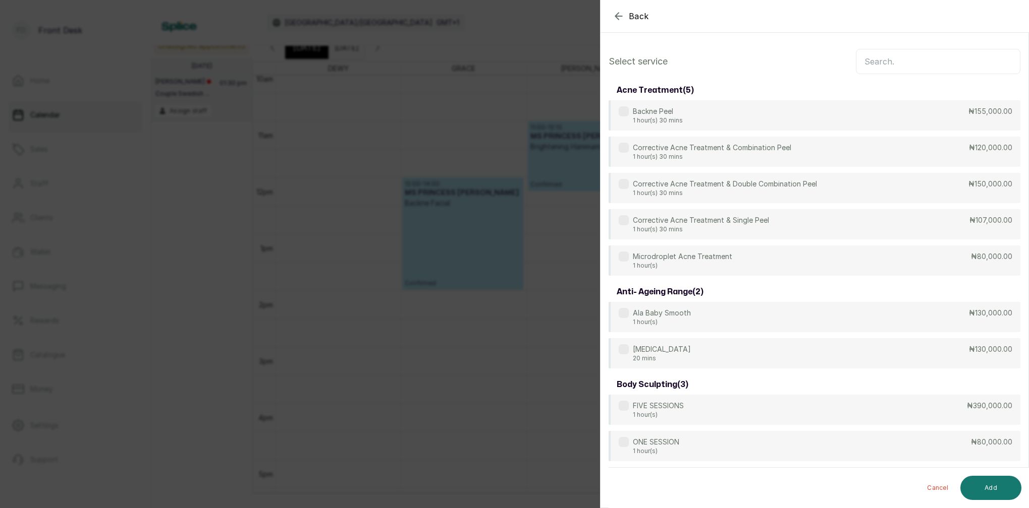 Image resolution: width=1029 pixels, height=508 pixels. I want to click on button: Cancel, so click(937, 488).